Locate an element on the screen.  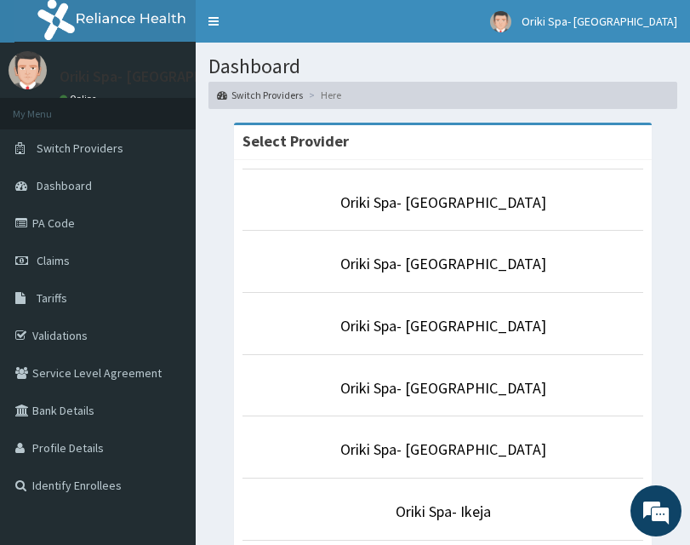
li: Here is located at coordinates (322, 94).